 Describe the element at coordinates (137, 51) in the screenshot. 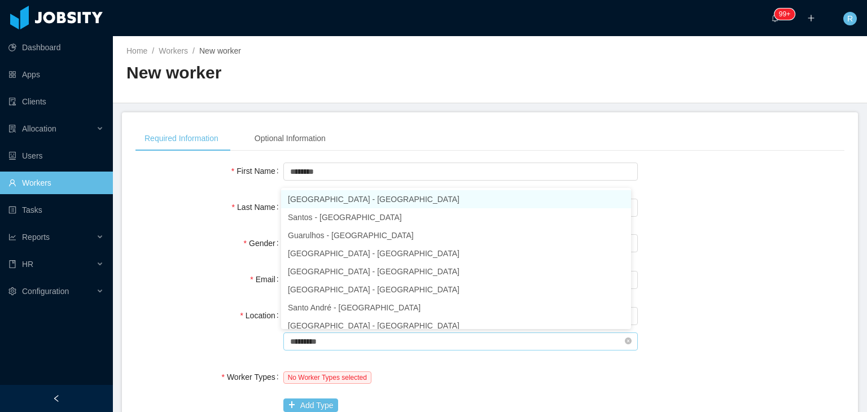

I see `a: Home` at that location.